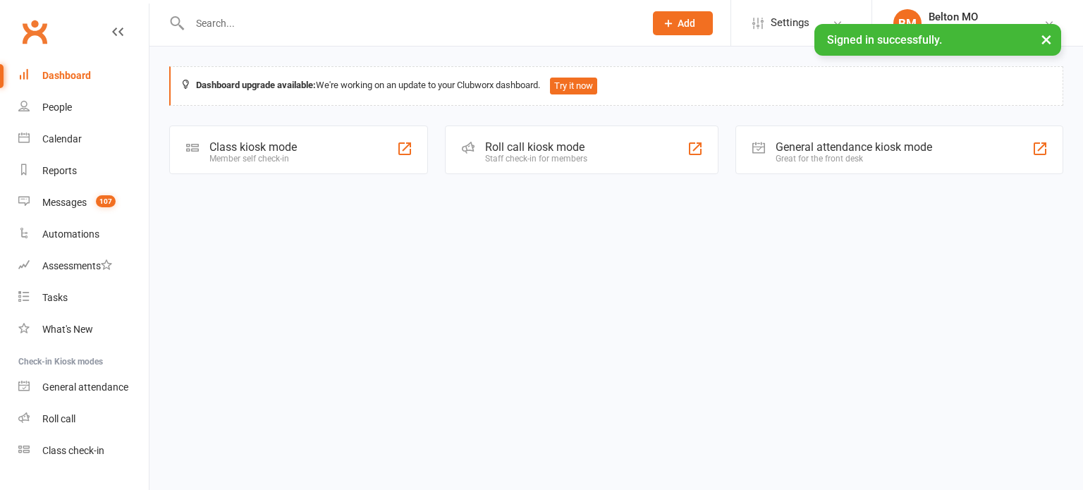 Image resolution: width=1083 pixels, height=490 pixels. I want to click on a: People, so click(83, 107).